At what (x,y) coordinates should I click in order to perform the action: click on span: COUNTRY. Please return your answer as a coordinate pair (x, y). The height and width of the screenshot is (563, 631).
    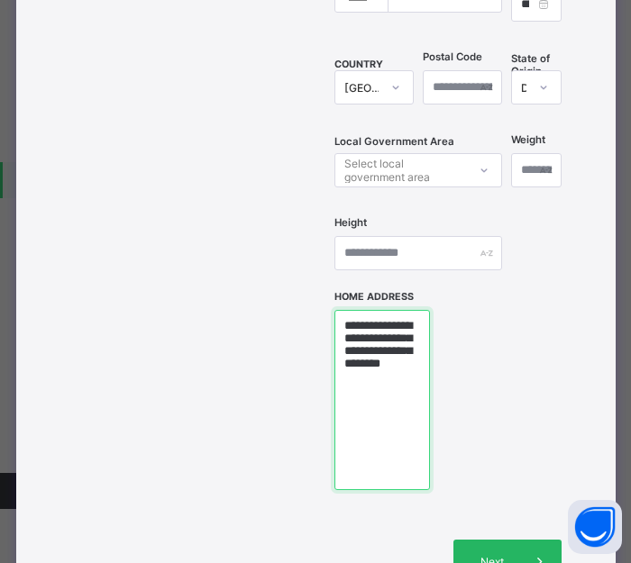
    Looking at the image, I should click on (359, 64).